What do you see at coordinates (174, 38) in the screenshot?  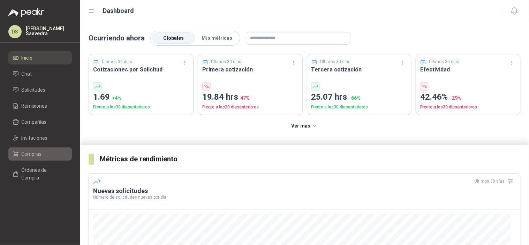 I see `span: Globales` at bounding box center [174, 38].